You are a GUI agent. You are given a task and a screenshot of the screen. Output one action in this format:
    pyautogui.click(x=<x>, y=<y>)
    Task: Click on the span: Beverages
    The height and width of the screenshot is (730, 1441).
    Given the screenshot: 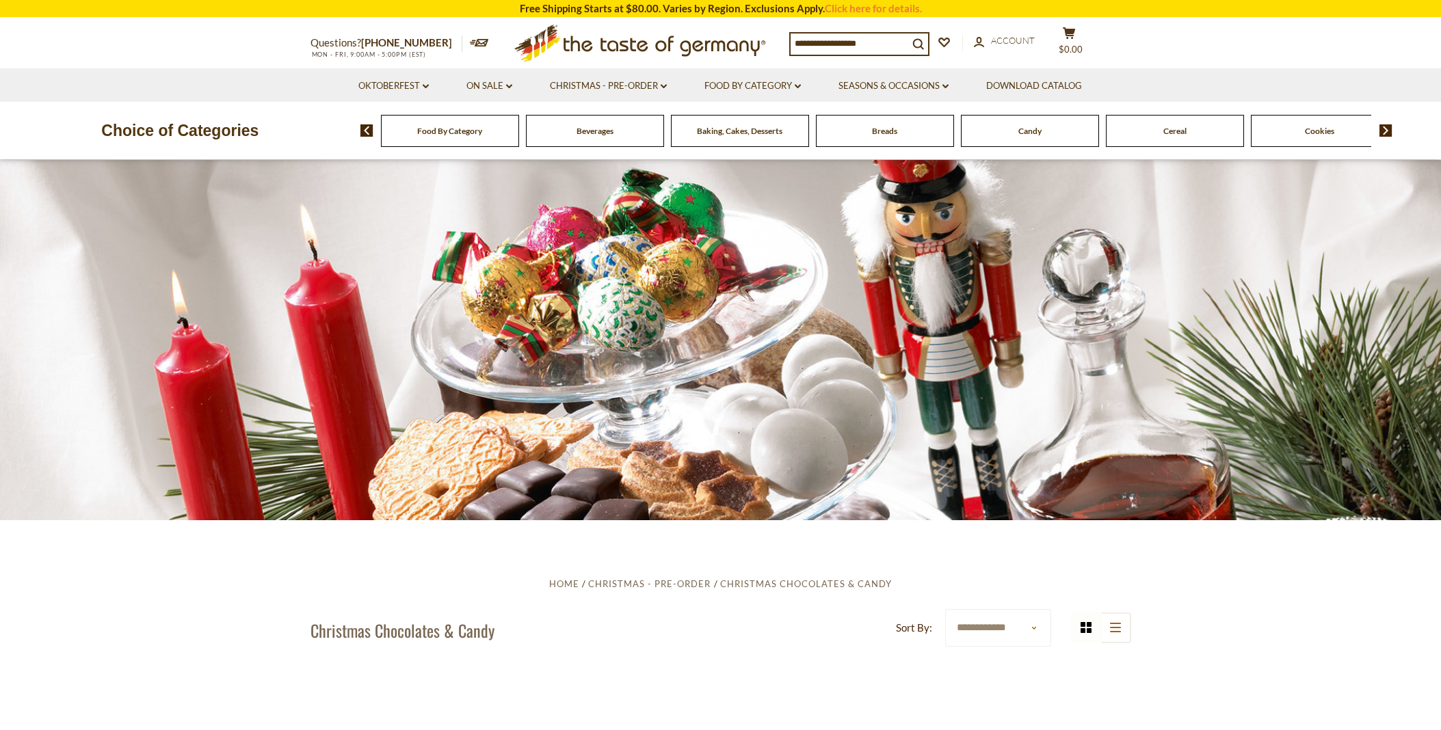 What is the action you would take?
    pyautogui.click(x=595, y=131)
    